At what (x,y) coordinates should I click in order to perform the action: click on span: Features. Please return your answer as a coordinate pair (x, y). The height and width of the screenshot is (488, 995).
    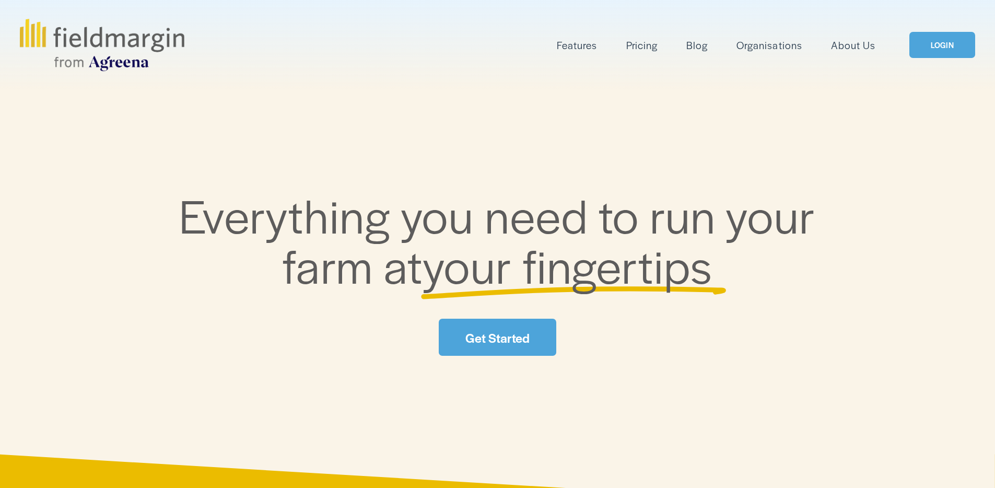
    Looking at the image, I should click on (577, 45).